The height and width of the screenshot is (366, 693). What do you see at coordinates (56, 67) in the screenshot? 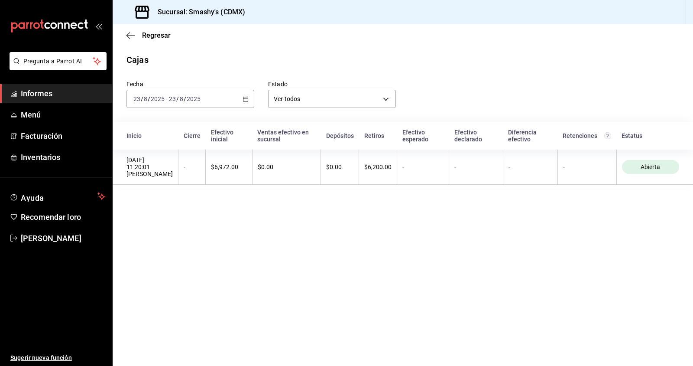
I see `a: Pregunta a Parrot AI` at bounding box center [56, 67].